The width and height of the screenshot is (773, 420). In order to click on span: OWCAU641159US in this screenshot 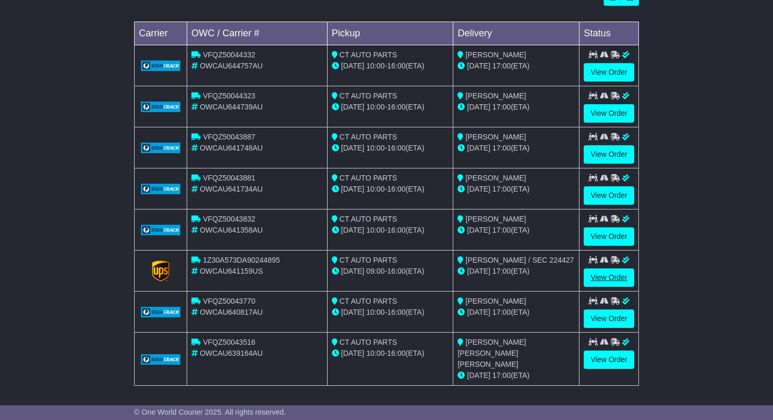, I will do `click(231, 271)`.